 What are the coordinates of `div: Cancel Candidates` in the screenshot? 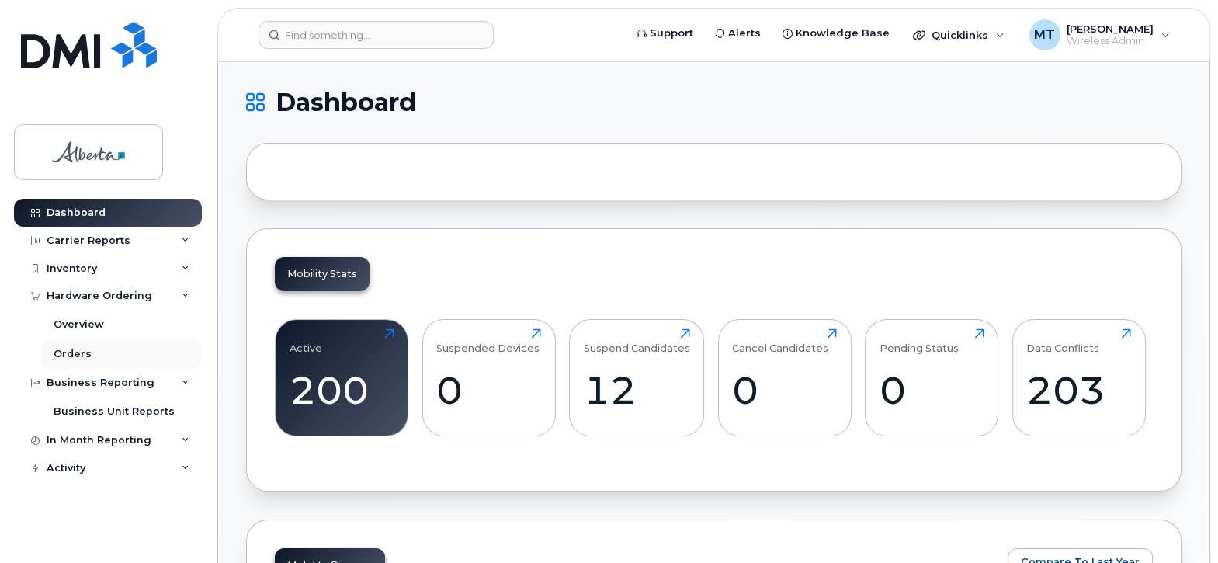 It's located at (780, 341).